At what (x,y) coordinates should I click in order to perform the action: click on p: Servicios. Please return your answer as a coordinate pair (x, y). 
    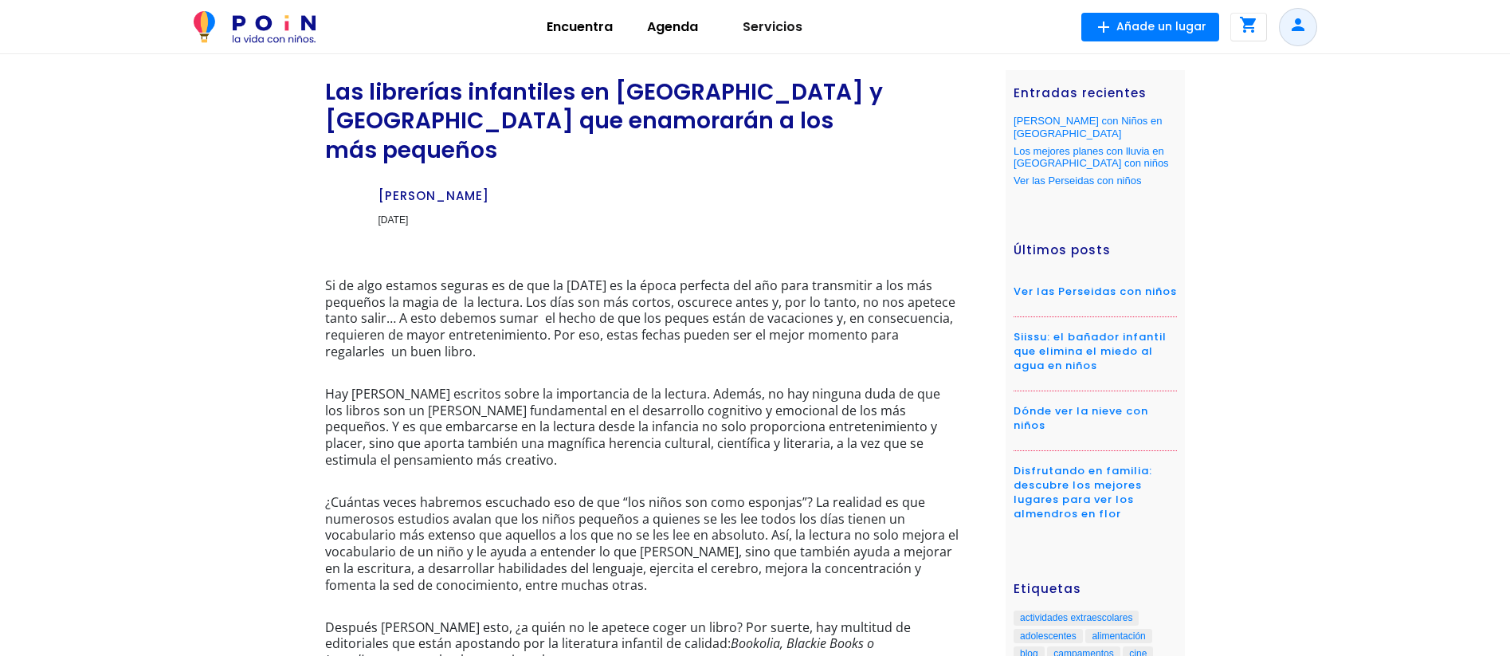
    Looking at the image, I should click on (772, 27).